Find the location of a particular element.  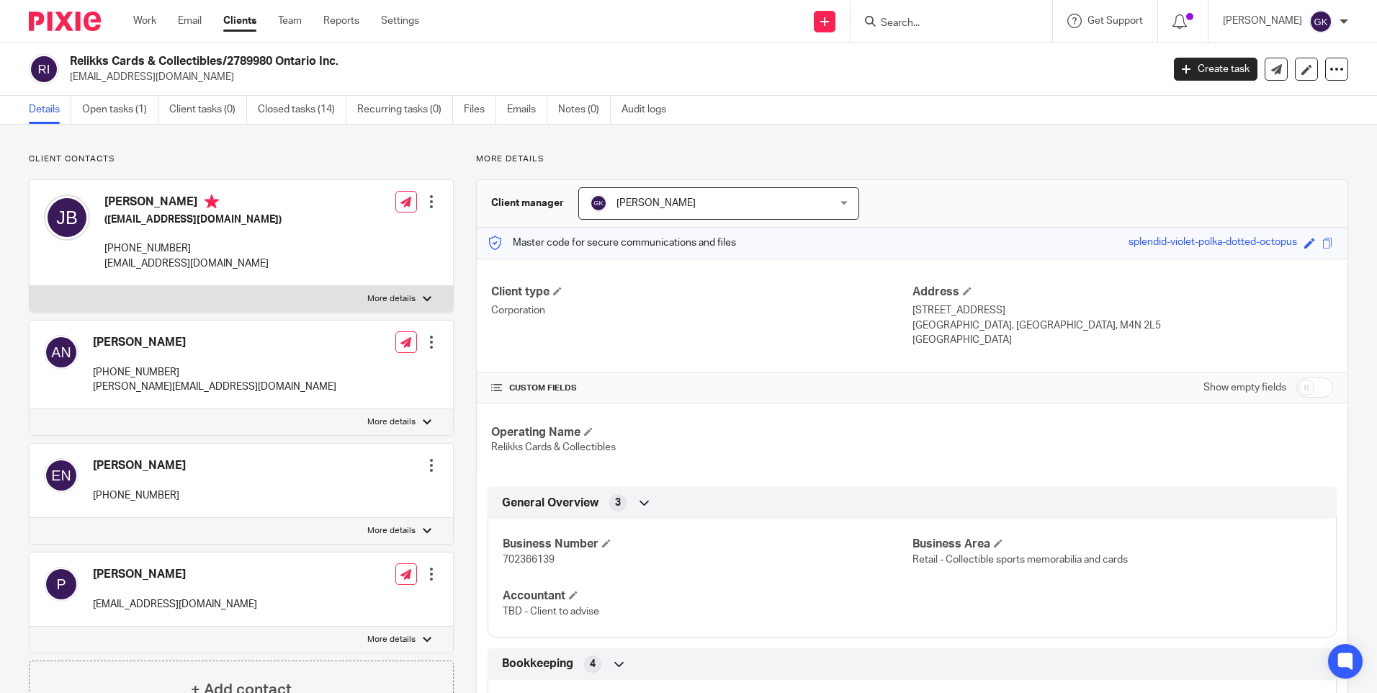

a: Details is located at coordinates (50, 109).